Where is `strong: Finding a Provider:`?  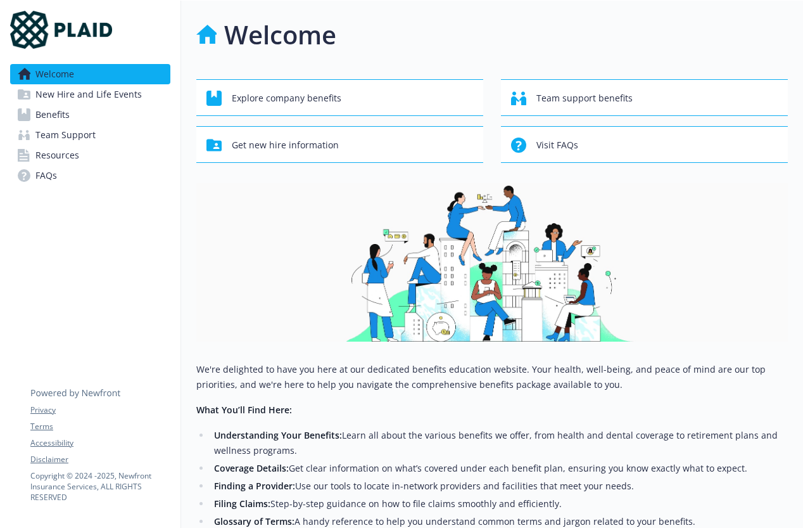 strong: Finding a Provider: is located at coordinates (255, 485).